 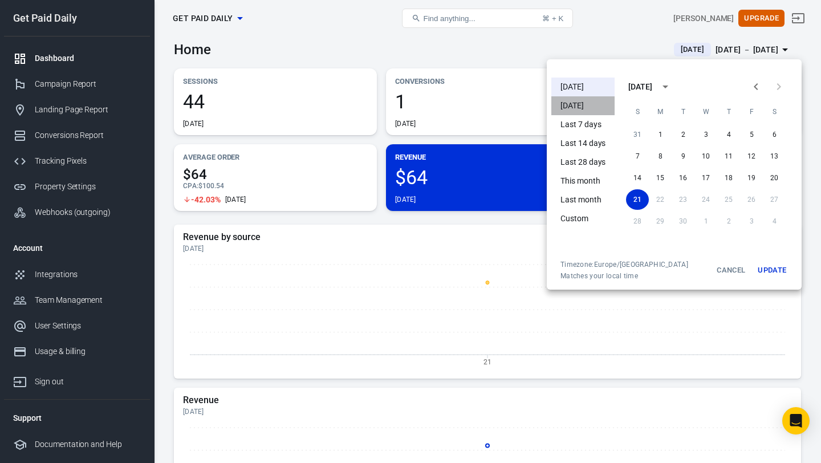 I want to click on button: 12, so click(x=752, y=156).